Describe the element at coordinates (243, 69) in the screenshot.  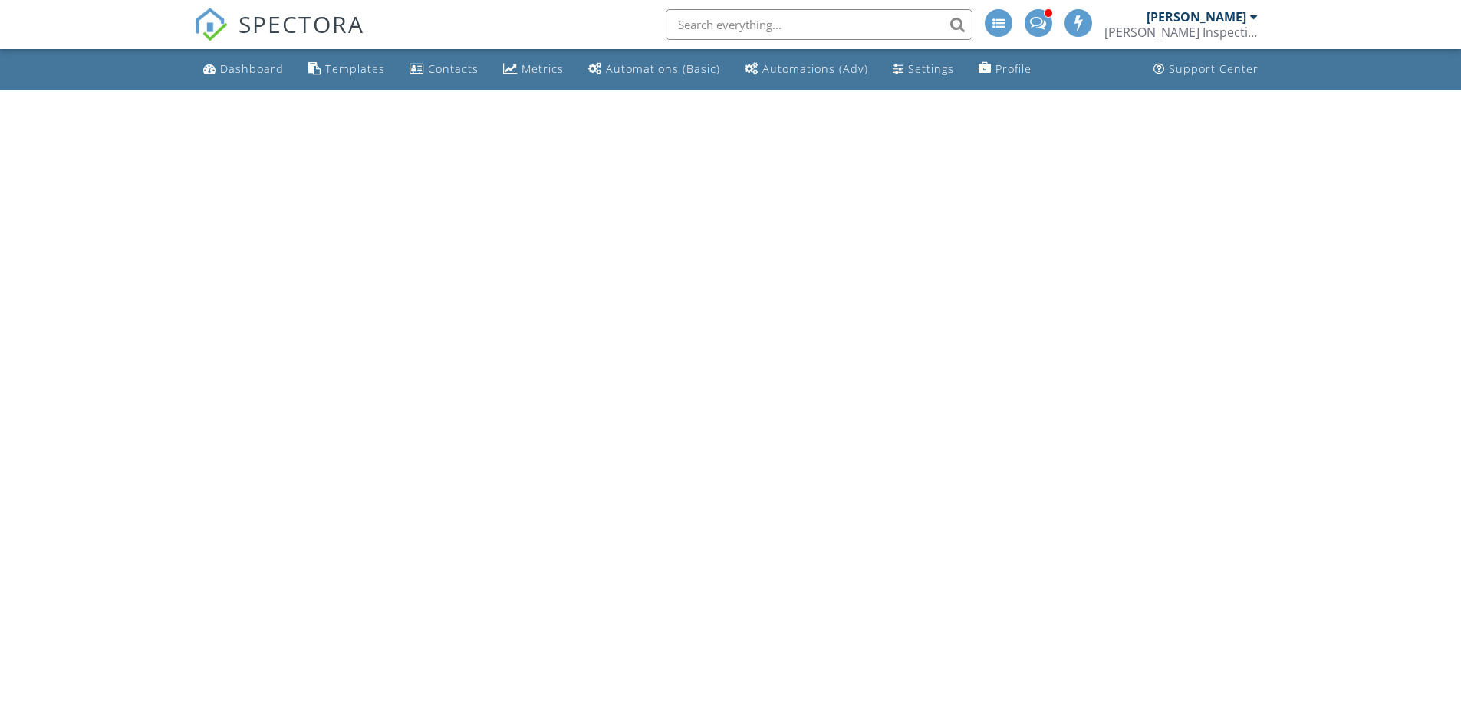
I see `a: Dashboard` at that location.